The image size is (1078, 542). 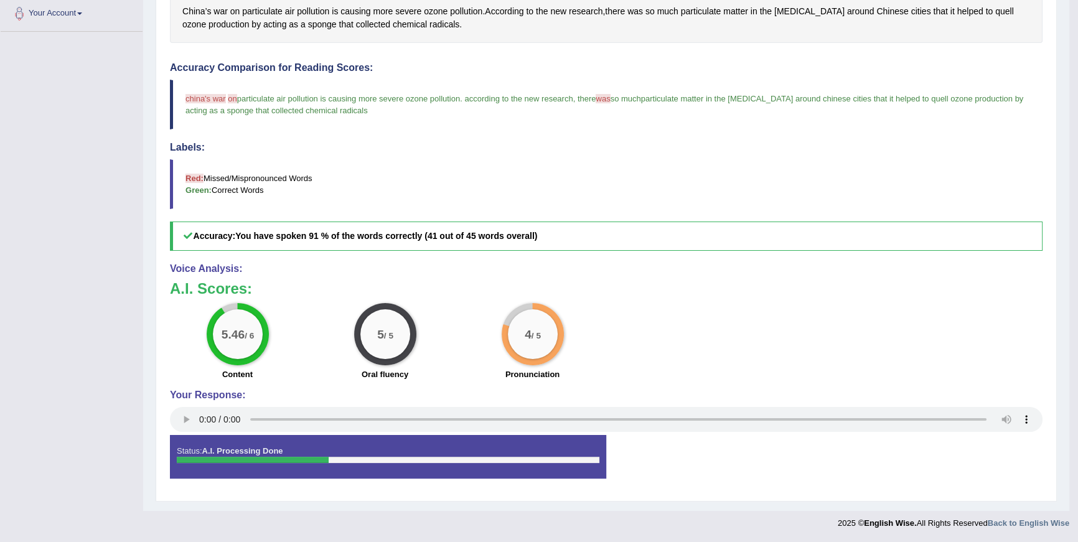 What do you see at coordinates (518, 98) in the screenshot?
I see `span: according to the new research` at bounding box center [518, 98].